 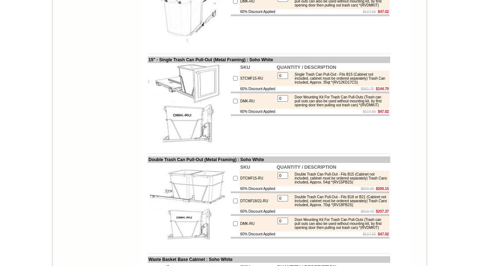 What do you see at coordinates (94, 36) in the screenshot?
I see `td: Baycreek Gray` at bounding box center [94, 36].